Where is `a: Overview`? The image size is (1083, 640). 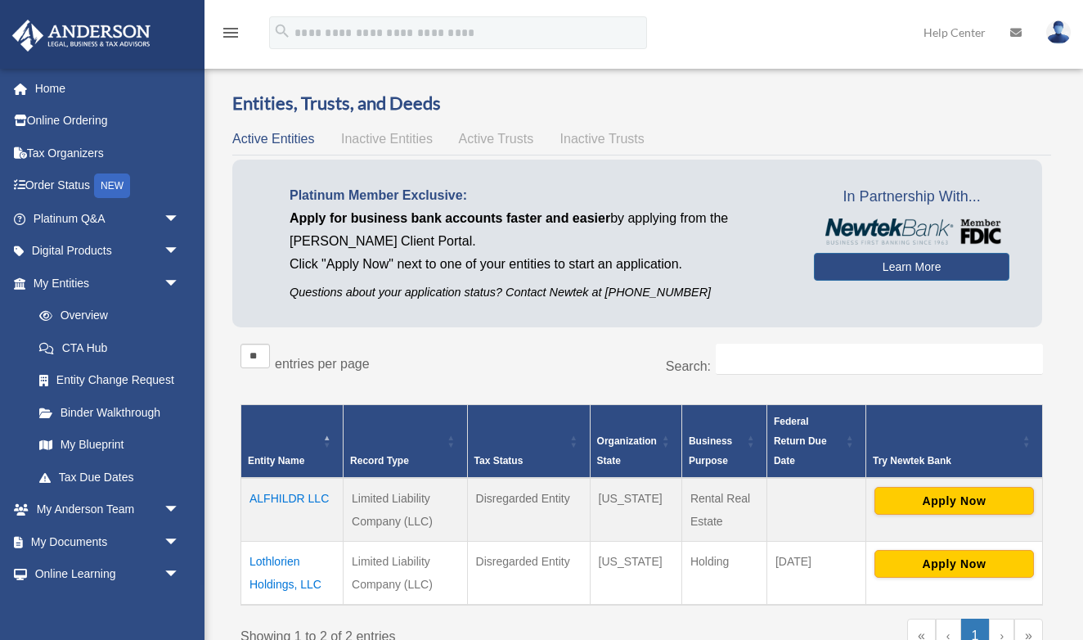
a: Overview is located at coordinates (106, 316).